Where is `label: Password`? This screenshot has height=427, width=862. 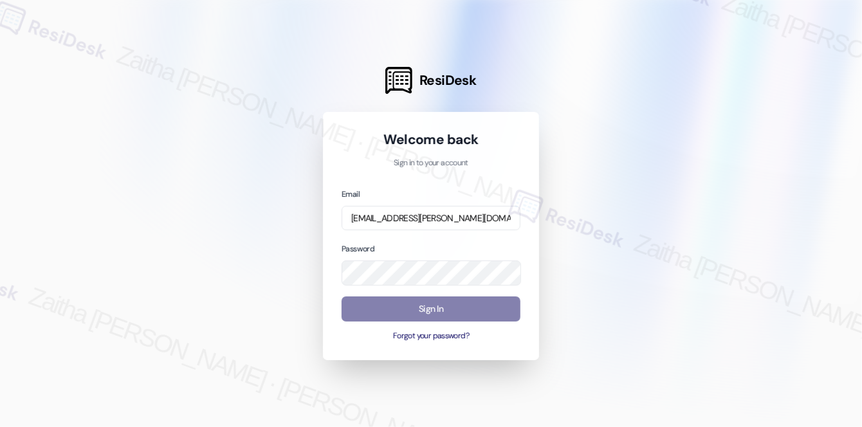 label: Password is located at coordinates (358, 249).